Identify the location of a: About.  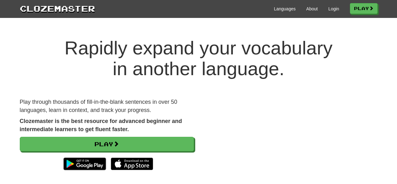
(312, 9).